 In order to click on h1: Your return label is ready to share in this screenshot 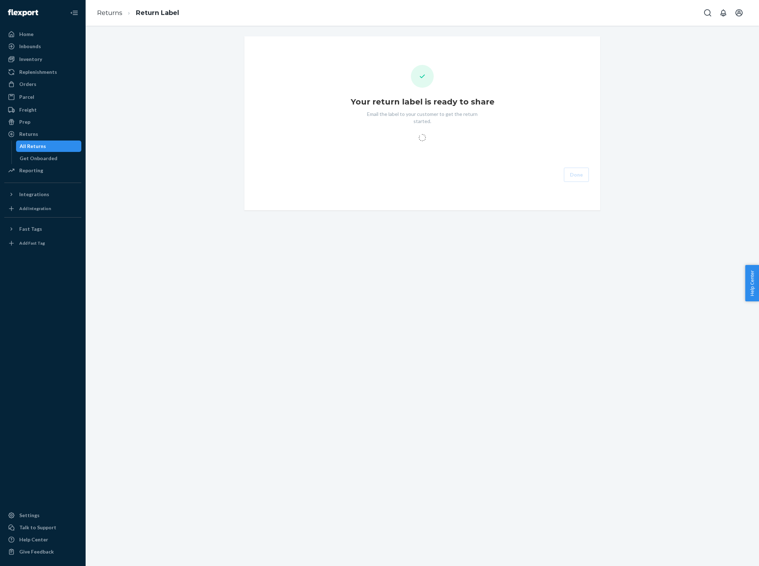, I will do `click(422, 102)`.